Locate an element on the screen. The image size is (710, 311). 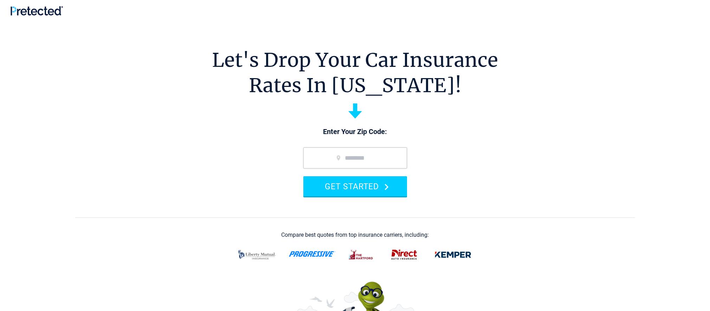
img: direct is located at coordinates (404, 255).